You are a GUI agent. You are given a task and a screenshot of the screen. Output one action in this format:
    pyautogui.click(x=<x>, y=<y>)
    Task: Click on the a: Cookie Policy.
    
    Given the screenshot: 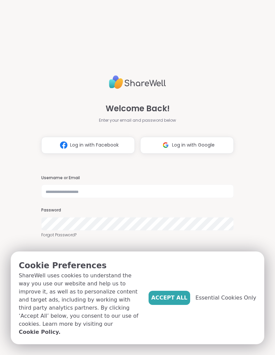 What is the action you would take?
    pyautogui.click(x=40, y=332)
    